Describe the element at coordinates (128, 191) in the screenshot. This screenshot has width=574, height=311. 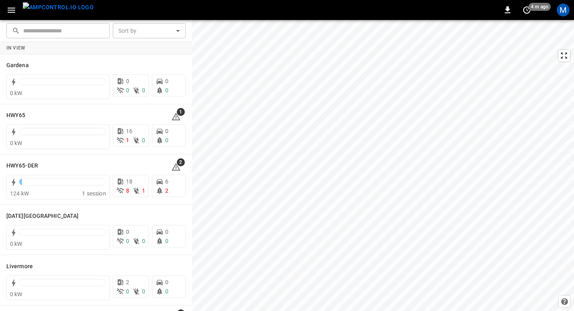
I see `span: 8` at that location.